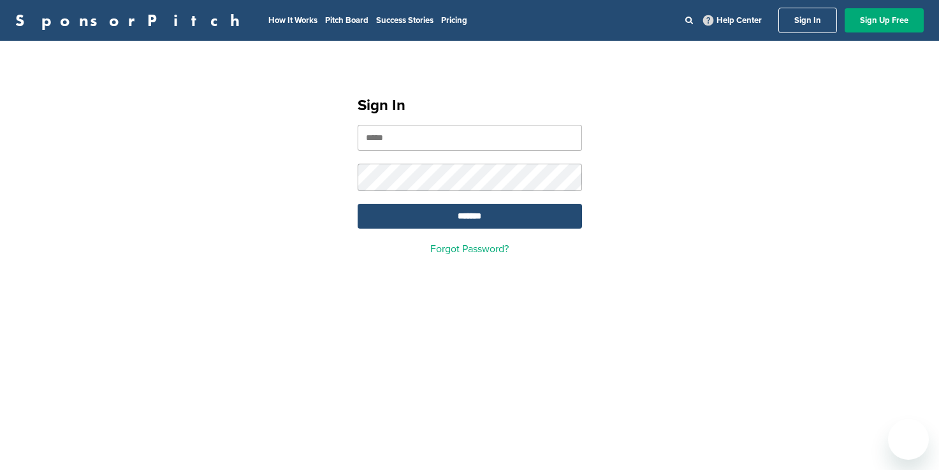 This screenshot has height=470, width=939. What do you see at coordinates (405, 20) in the screenshot?
I see `a: Success Stories` at bounding box center [405, 20].